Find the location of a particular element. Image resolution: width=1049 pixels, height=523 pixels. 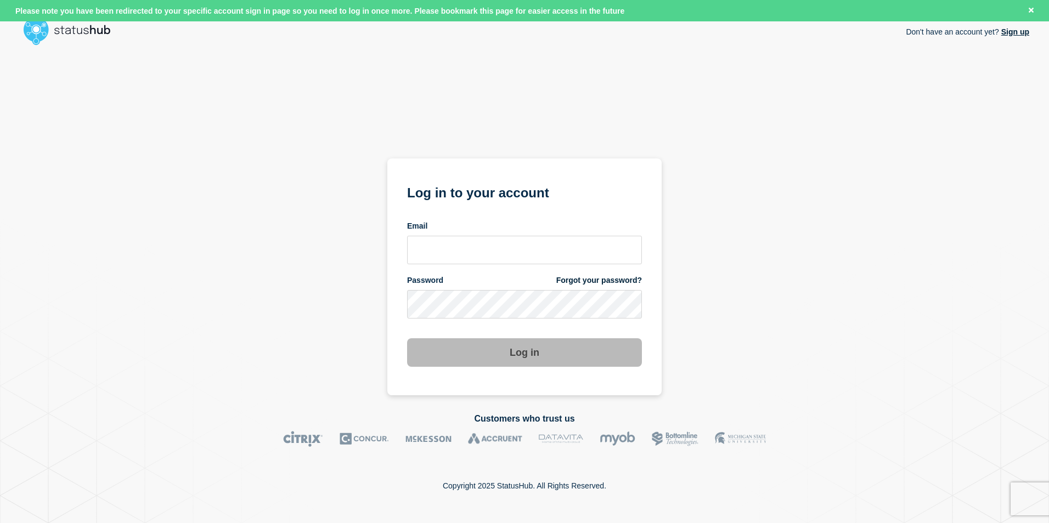

img: Citrix logo is located at coordinates (303, 439).